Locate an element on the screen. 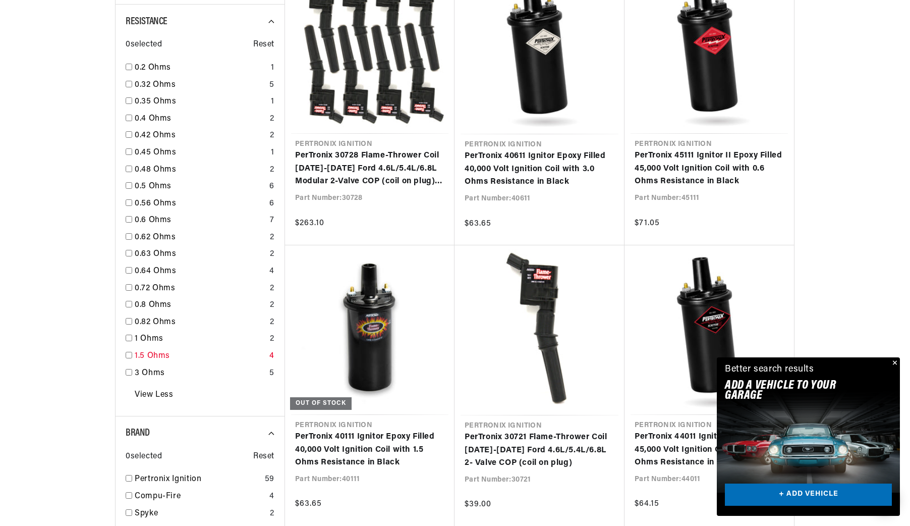  a: PerTronix 40111 Ignitor Epoxy Filled 40,000 Volt Ignition Coil with 1.5 Ohms Resistance in Black is located at coordinates (370, 449).